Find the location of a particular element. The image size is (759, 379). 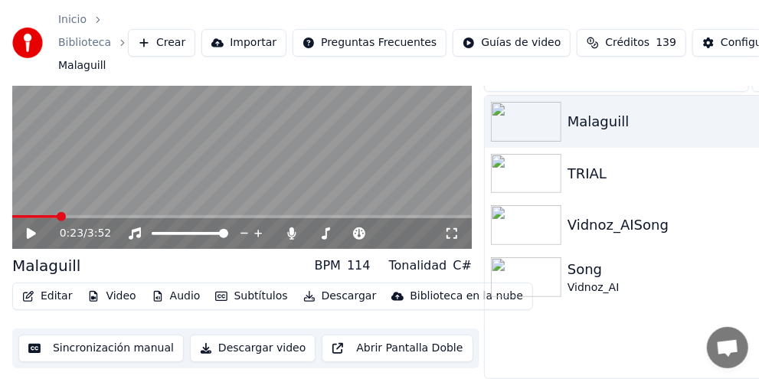

span: 139 is located at coordinates (665, 43).